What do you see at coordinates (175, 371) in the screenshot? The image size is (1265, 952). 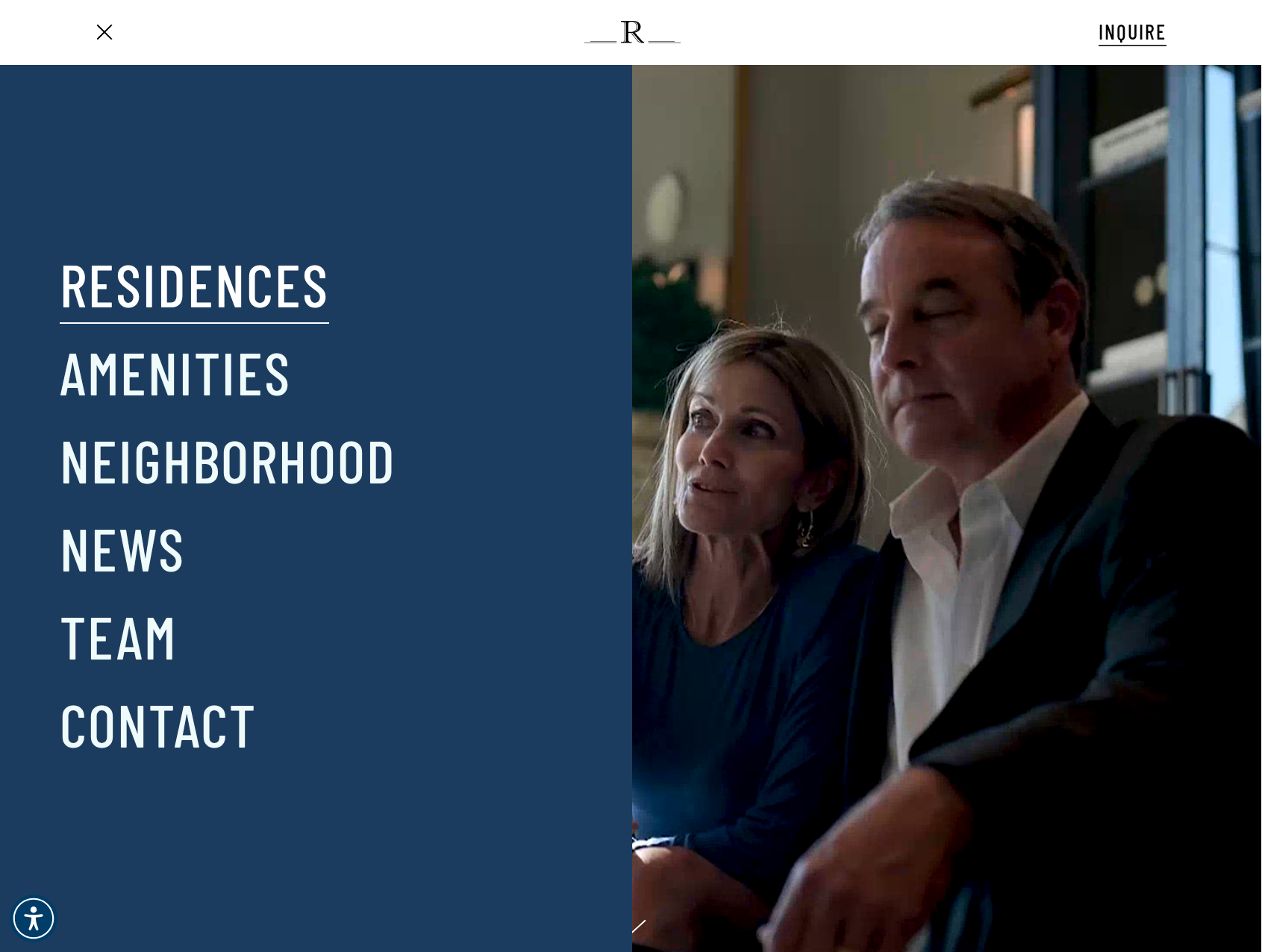 I see `a: Amenities` at bounding box center [175, 371].